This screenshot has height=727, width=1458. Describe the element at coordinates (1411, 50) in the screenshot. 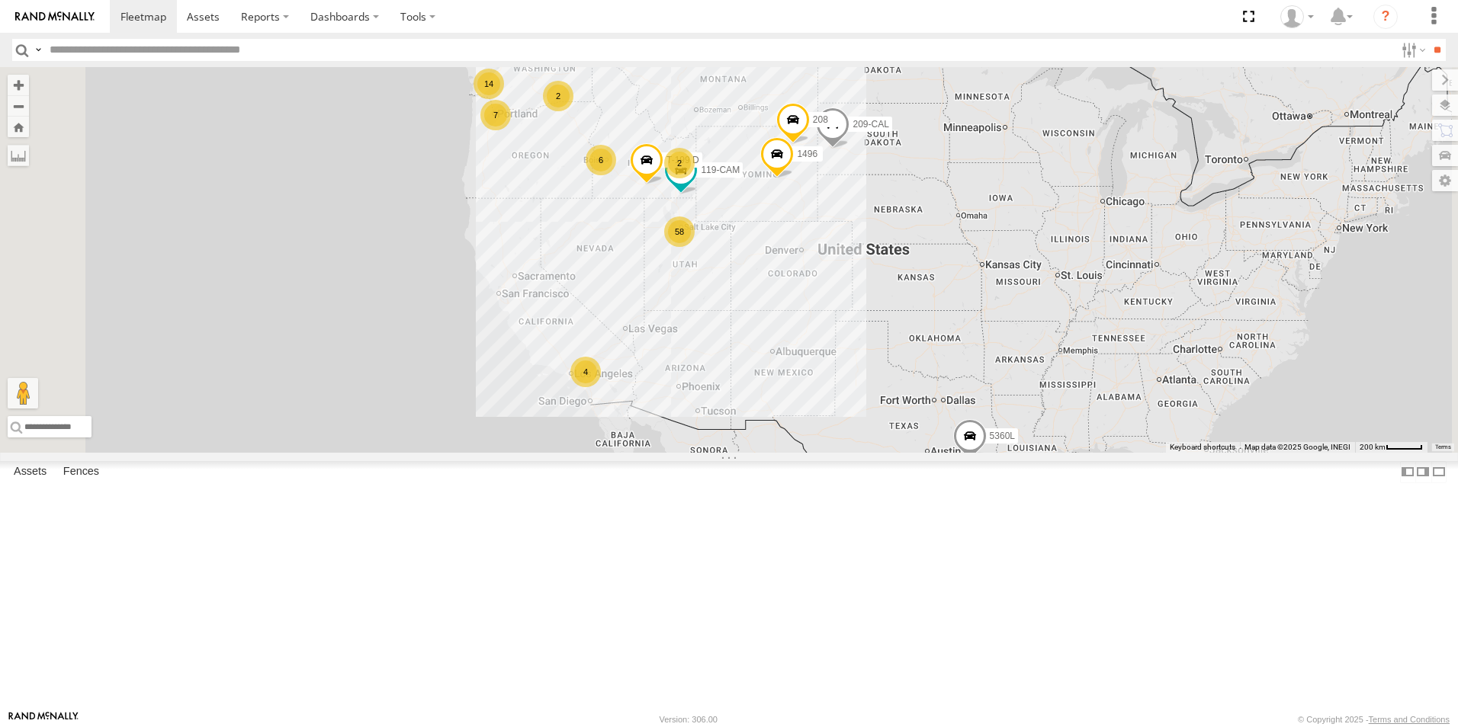

I see `label: Search Filter Options` at that location.